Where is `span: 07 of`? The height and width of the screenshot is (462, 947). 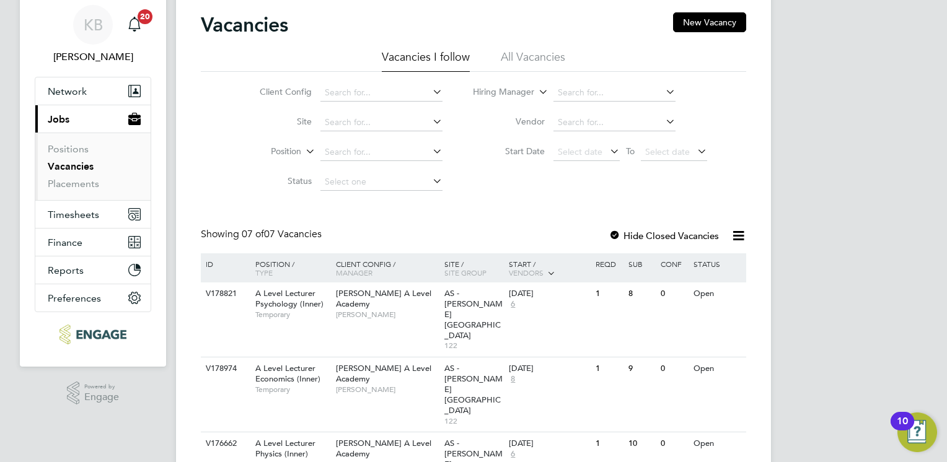 span: 07 of is located at coordinates (253, 234).